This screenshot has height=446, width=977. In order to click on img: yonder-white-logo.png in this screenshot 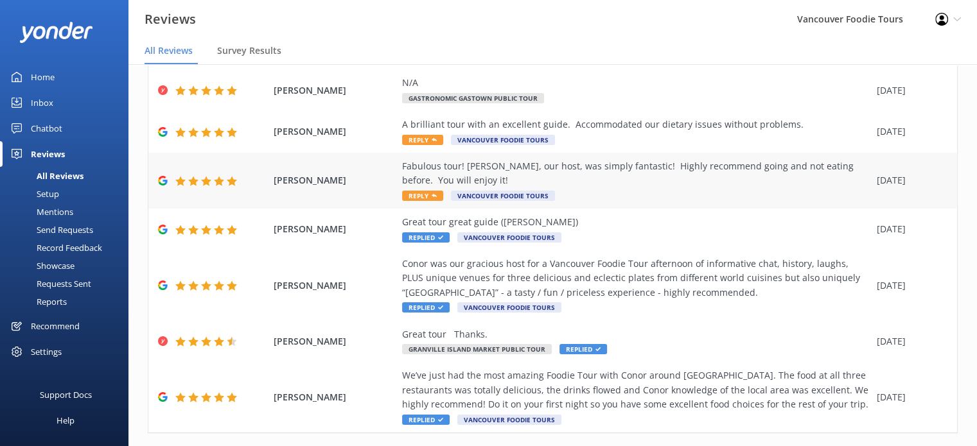, I will do `click(56, 32)`.